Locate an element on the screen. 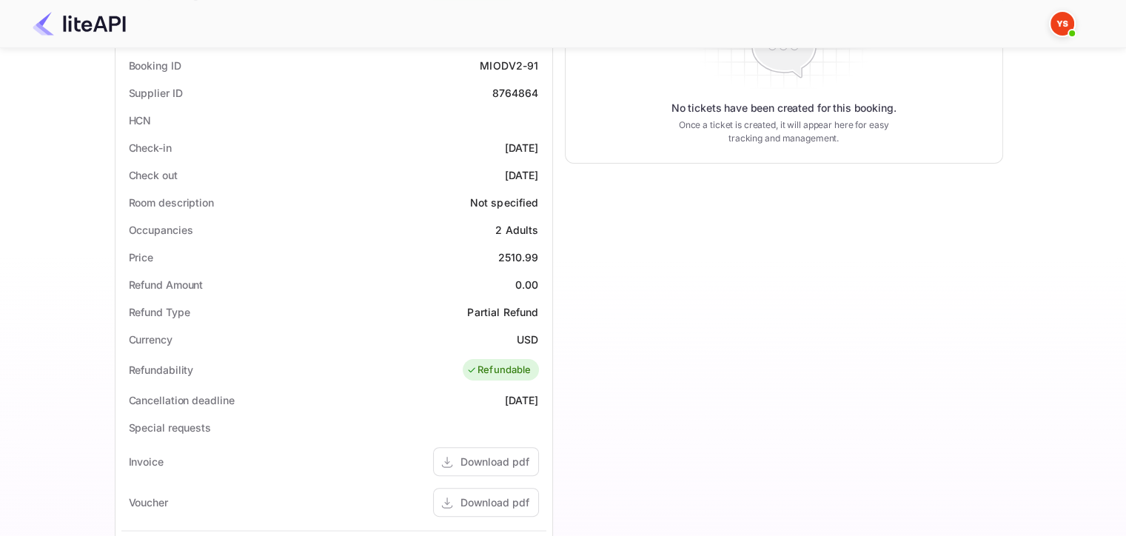  p: No tickets have been created for this booking. is located at coordinates (784, 108).